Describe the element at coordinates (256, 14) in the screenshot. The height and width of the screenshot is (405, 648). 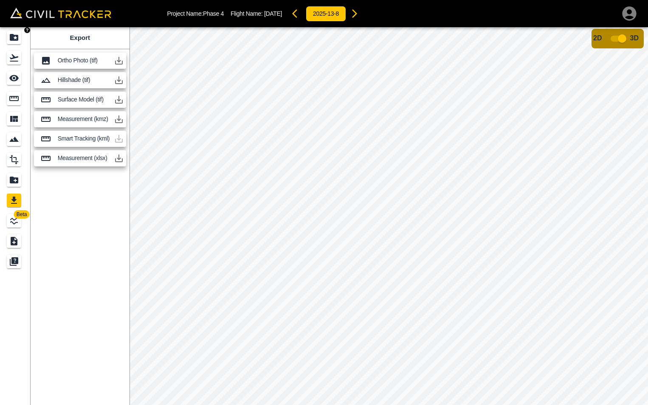
I see `p: Flight Name:` at that location.